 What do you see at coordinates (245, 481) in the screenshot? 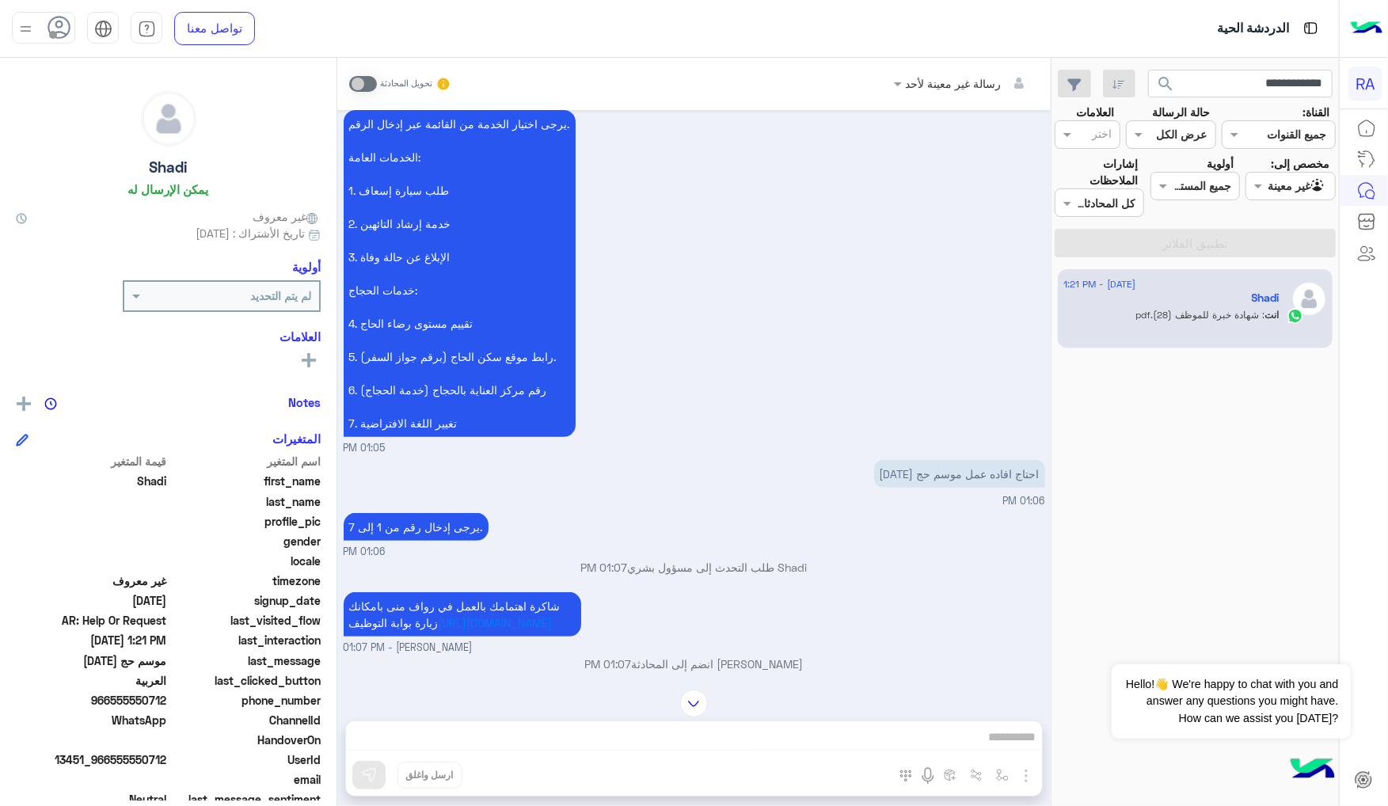
I see `span: first_name` at bounding box center [245, 481].